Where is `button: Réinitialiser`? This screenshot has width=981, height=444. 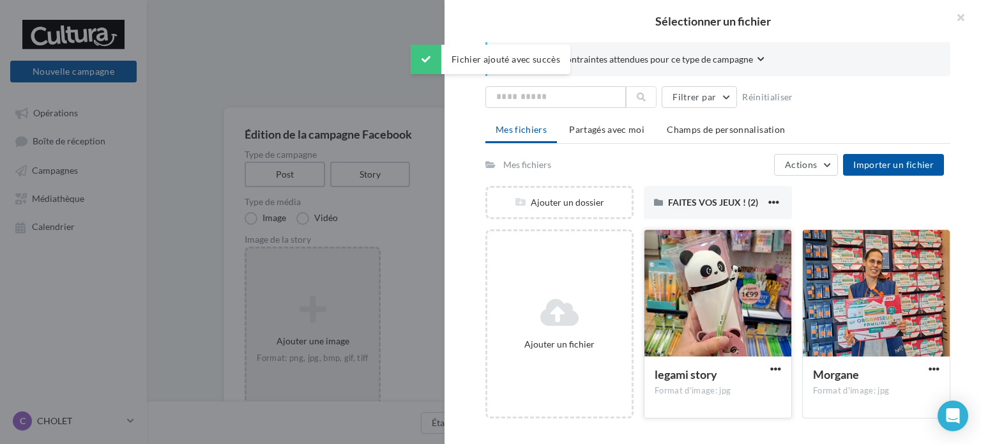
button: Réinitialiser is located at coordinates (767, 97).